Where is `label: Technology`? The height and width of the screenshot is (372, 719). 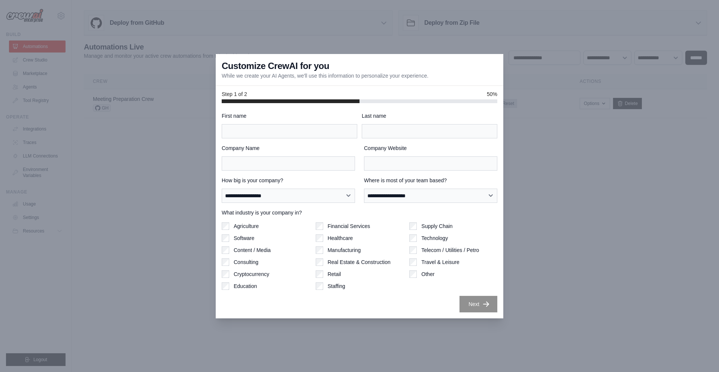 label: Technology is located at coordinates (435, 238).